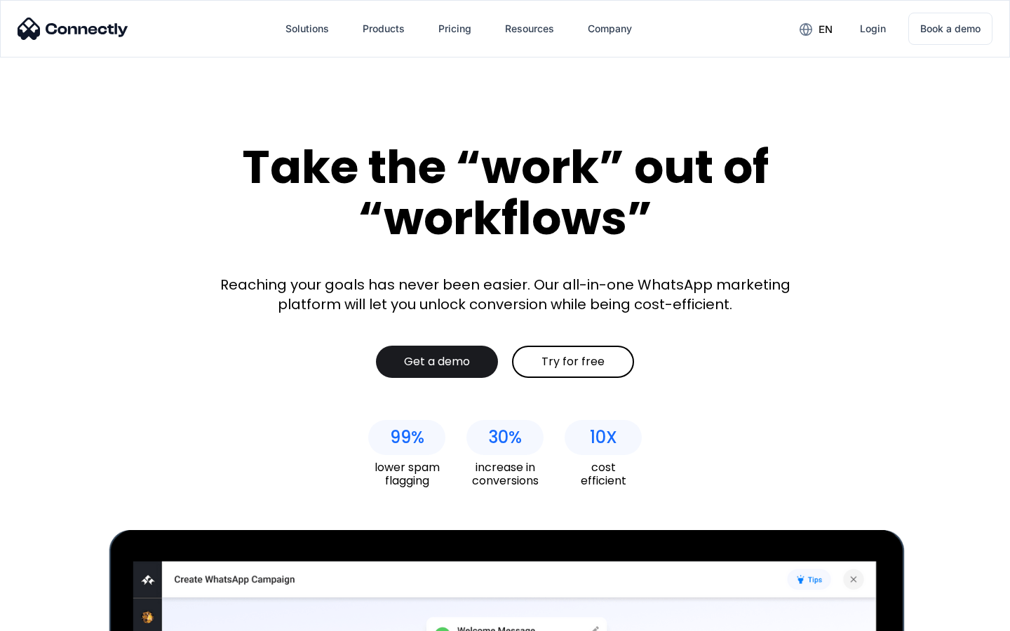 This screenshot has height=631, width=1010. I want to click on div: 10X, so click(603, 438).